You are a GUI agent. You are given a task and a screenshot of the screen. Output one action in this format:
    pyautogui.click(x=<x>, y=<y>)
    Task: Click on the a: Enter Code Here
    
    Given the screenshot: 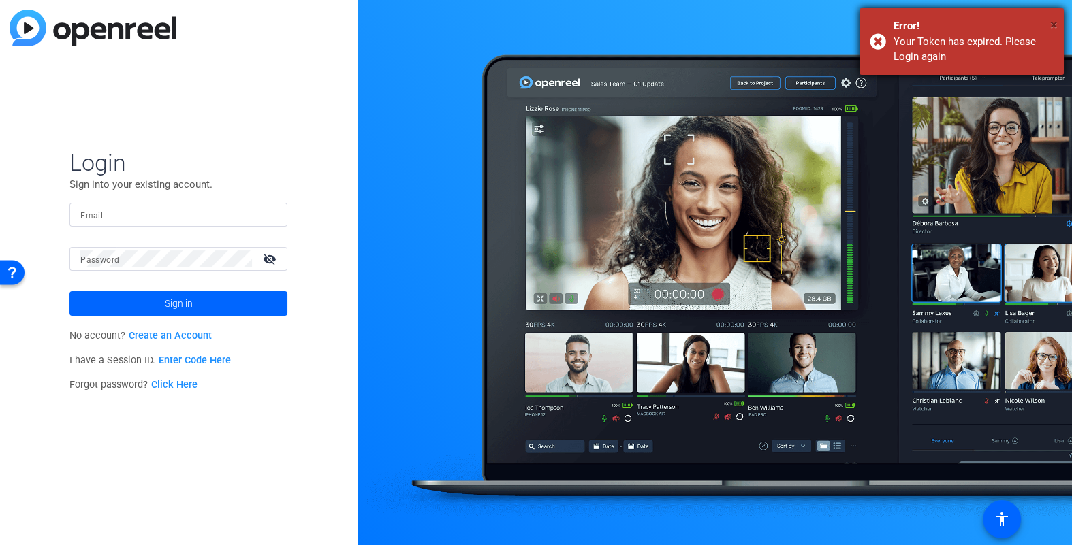 What is the action you would take?
    pyautogui.click(x=195, y=360)
    